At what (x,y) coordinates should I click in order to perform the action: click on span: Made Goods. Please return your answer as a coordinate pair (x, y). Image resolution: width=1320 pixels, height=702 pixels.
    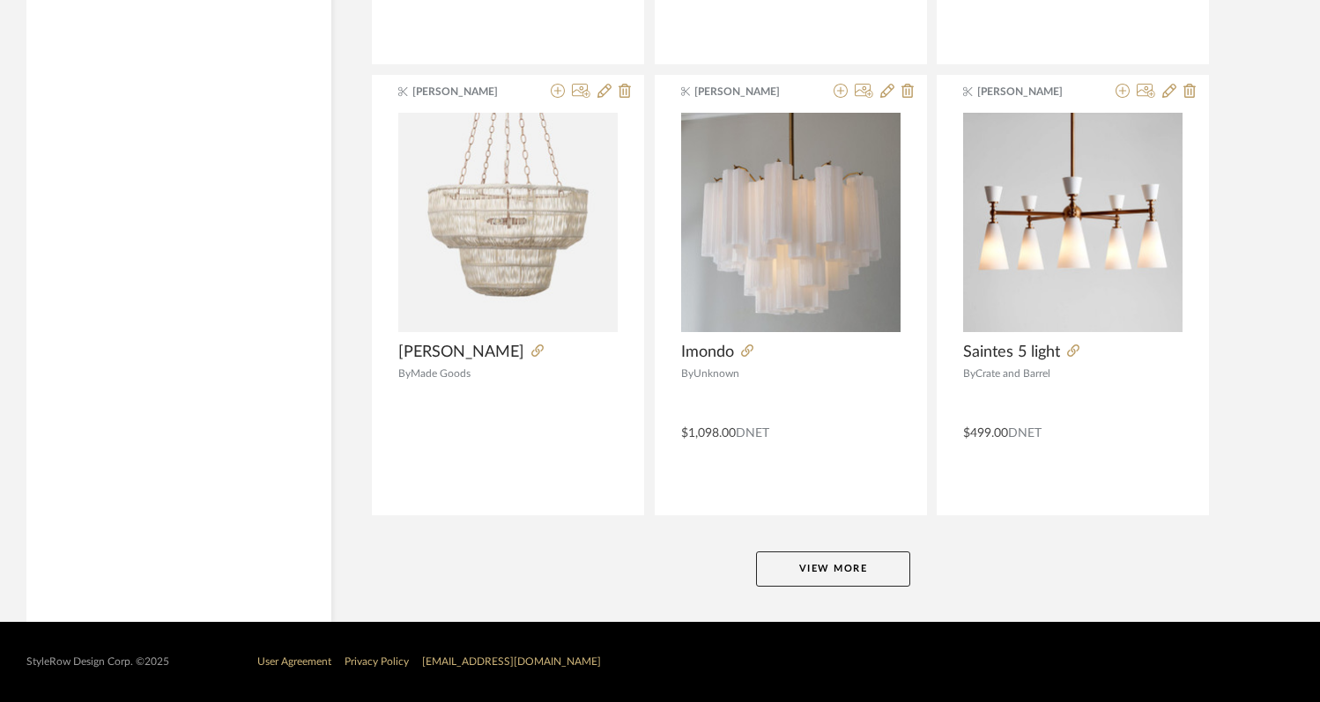
    Looking at the image, I should click on (440, 374).